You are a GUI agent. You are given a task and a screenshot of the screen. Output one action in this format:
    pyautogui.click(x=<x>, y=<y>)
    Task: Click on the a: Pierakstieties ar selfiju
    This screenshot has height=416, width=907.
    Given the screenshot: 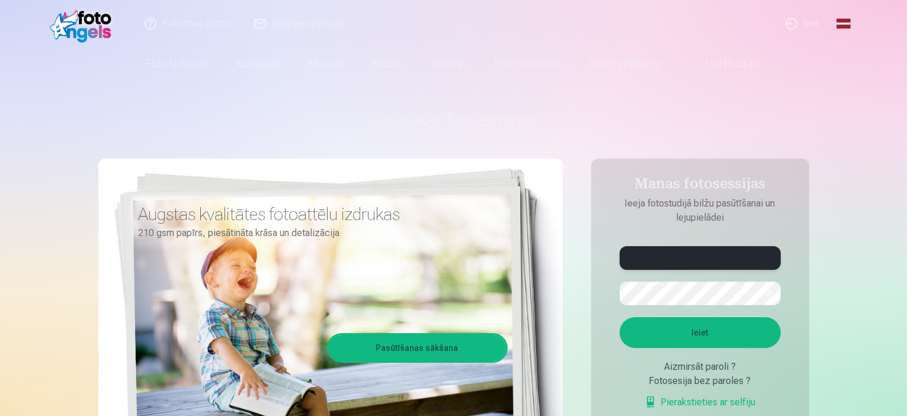 What is the action you would take?
    pyautogui.click(x=700, y=403)
    